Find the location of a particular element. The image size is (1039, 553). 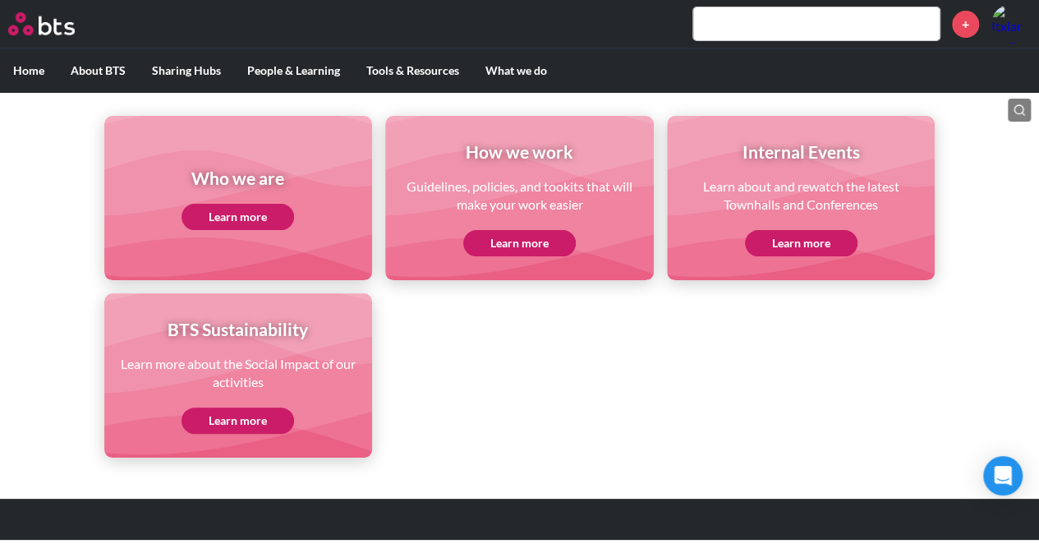

h1: BTS Sustainability is located at coordinates (238, 329).